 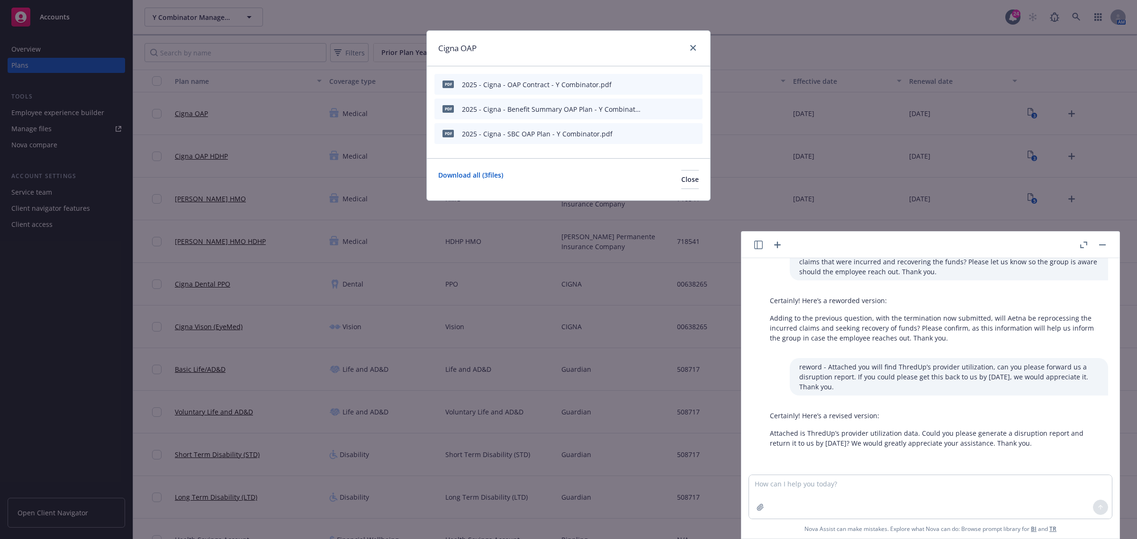 What do you see at coordinates (934, 328) in the screenshot?
I see `p: Adding to the previous question, with the termination now submitted, will Aetna be reprocessing t...` at bounding box center [934, 328].